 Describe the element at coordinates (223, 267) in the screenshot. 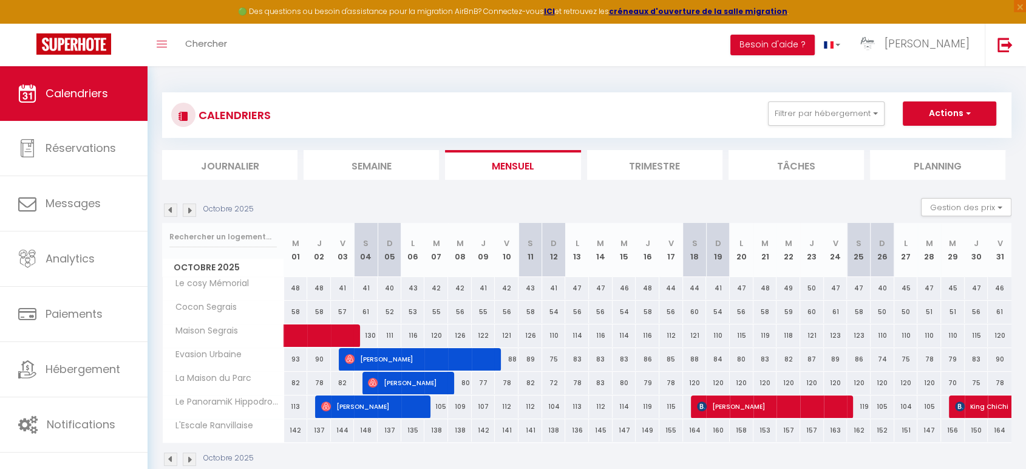

I see `span: Octobre 2025` at that location.